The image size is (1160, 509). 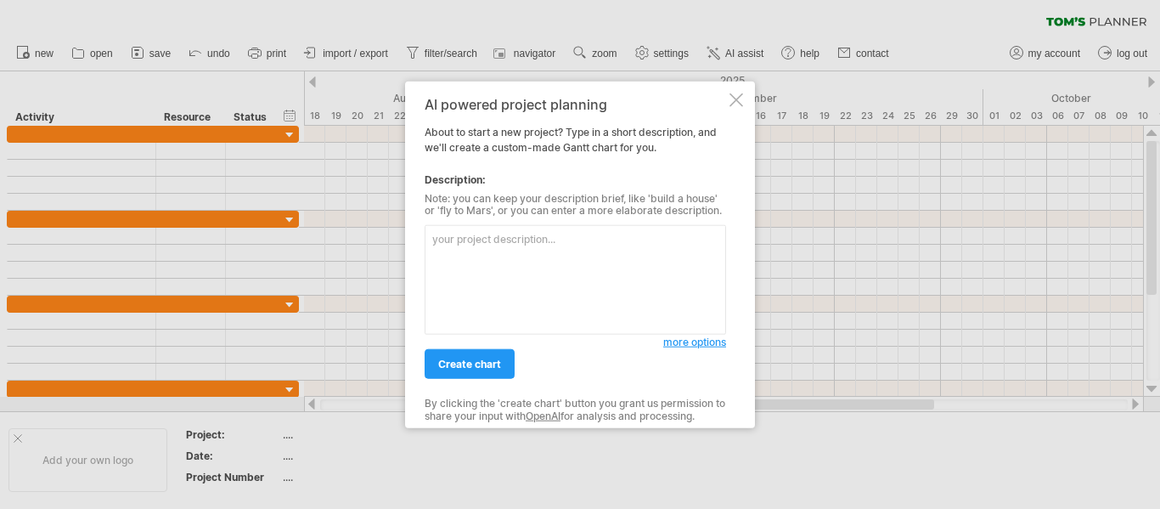 What do you see at coordinates (575, 204) in the screenshot?
I see `div: Note: you can keep your description brief, like 'build a house' or 'fly to Mars', or you can ente...` at bounding box center [575, 204].